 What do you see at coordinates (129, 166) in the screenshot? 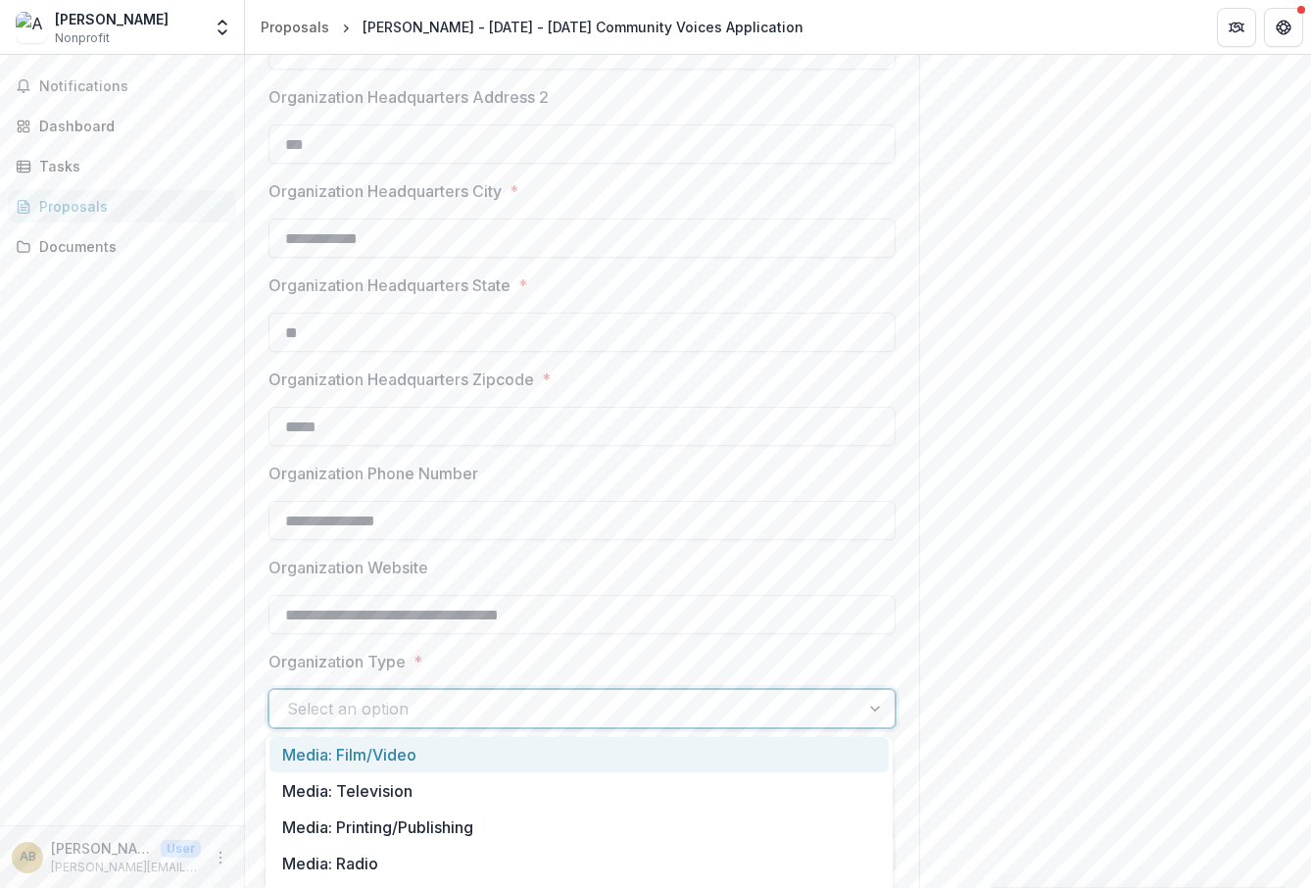
I see `div: Tasks` at bounding box center [129, 166].